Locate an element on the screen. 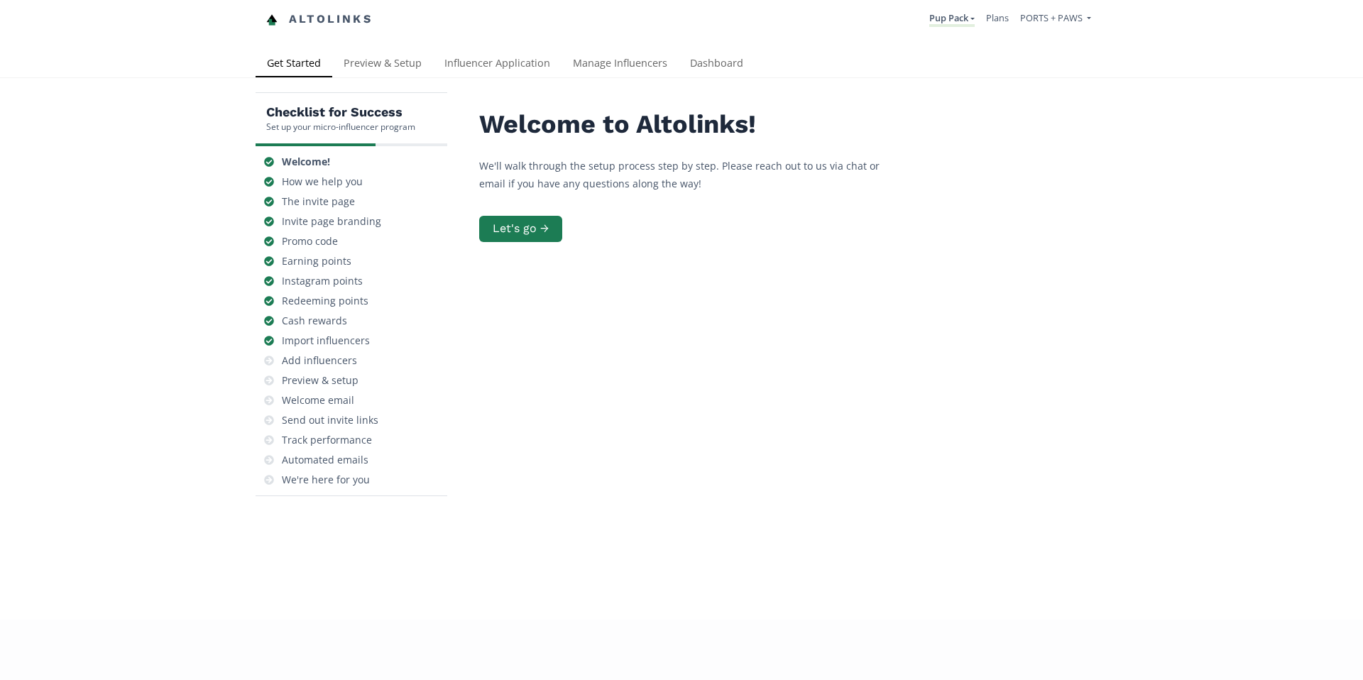 The width and height of the screenshot is (1363, 680). a: PORTS + PAWS is located at coordinates (1055, 19).